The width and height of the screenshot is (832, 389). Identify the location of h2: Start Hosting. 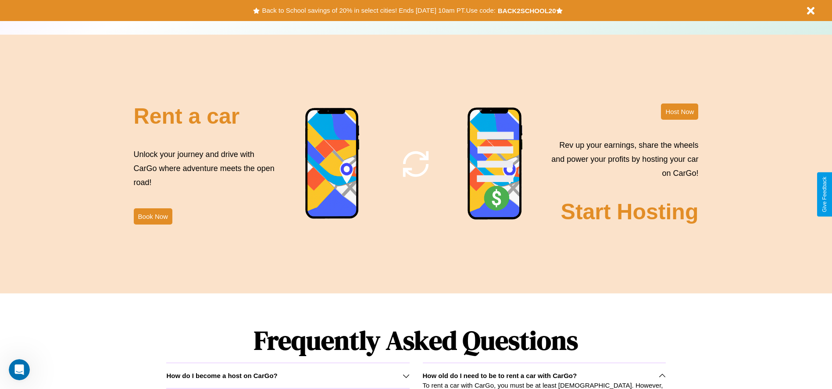
(630, 212).